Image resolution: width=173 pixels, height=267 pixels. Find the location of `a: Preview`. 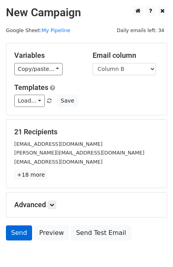

a: Preview is located at coordinates (51, 233).